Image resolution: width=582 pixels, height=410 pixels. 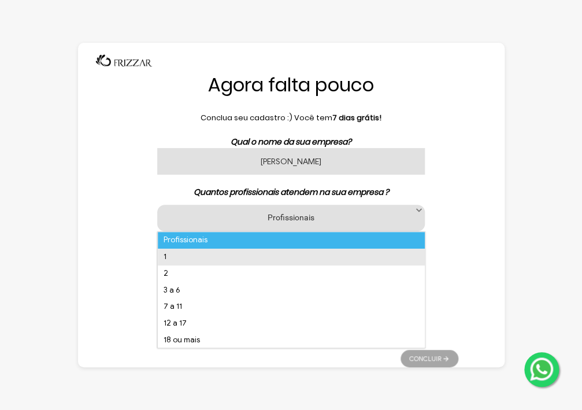 I want to click on h1: Agora falta pouco, so click(x=291, y=85).